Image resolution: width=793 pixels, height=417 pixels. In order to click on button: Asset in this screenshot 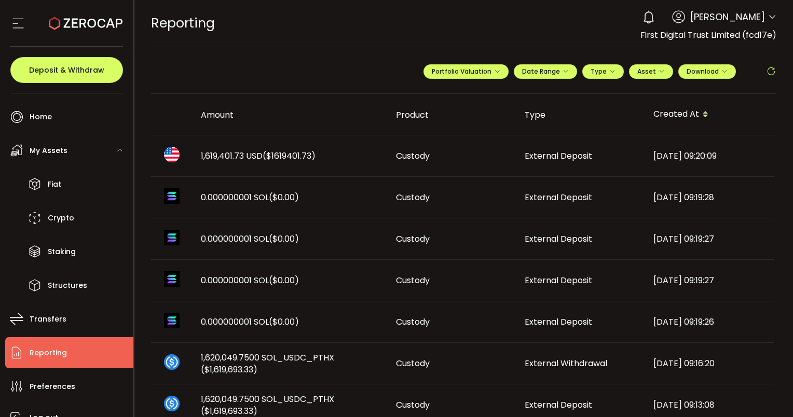, I will do `click(651, 72)`.